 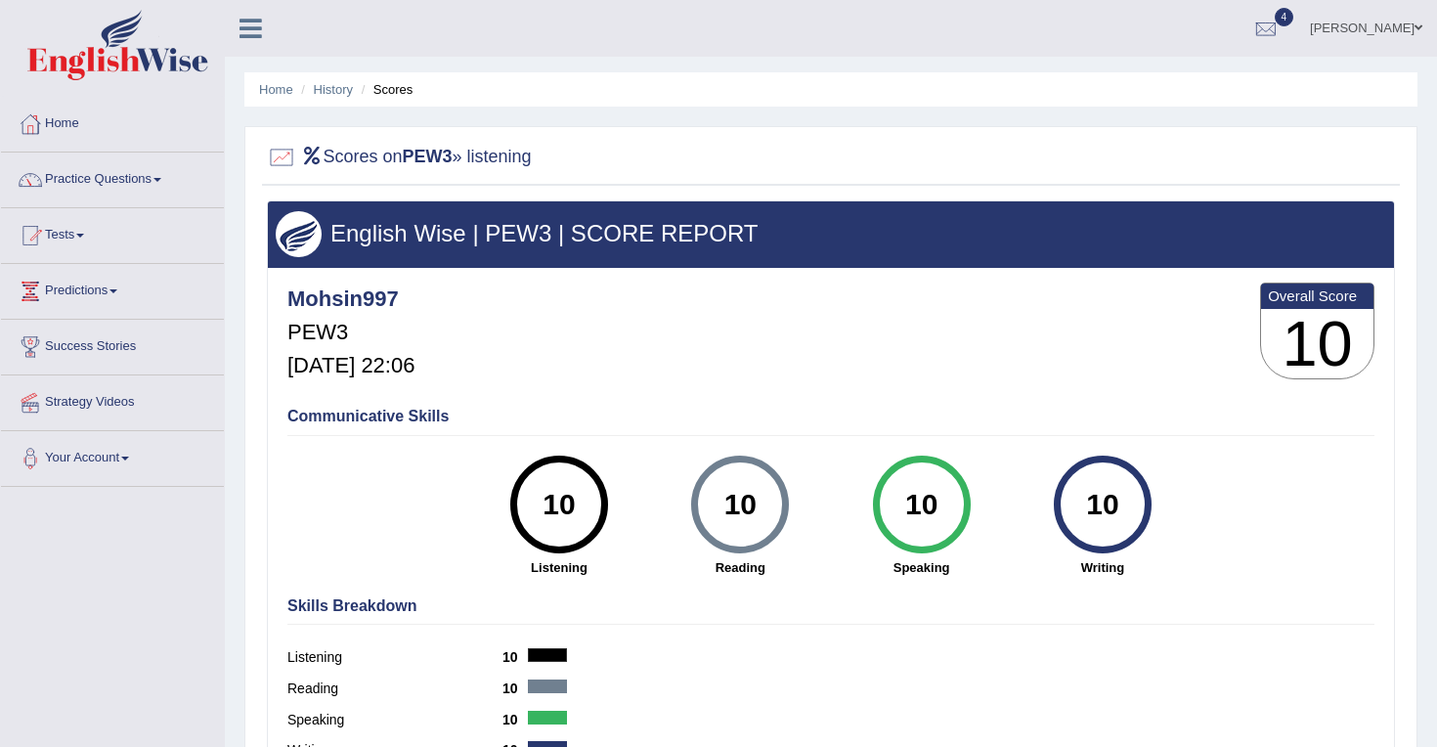 What do you see at coordinates (395, 720) in the screenshot?
I see `label: Speaking` at bounding box center [395, 720].